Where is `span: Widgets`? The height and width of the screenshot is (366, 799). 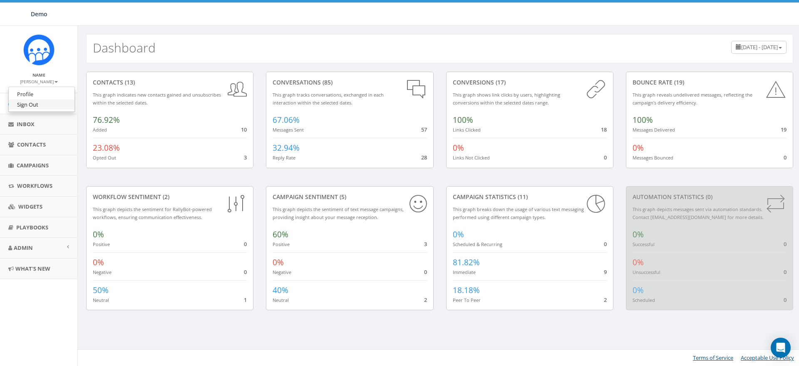 span: Widgets is located at coordinates (30, 206).